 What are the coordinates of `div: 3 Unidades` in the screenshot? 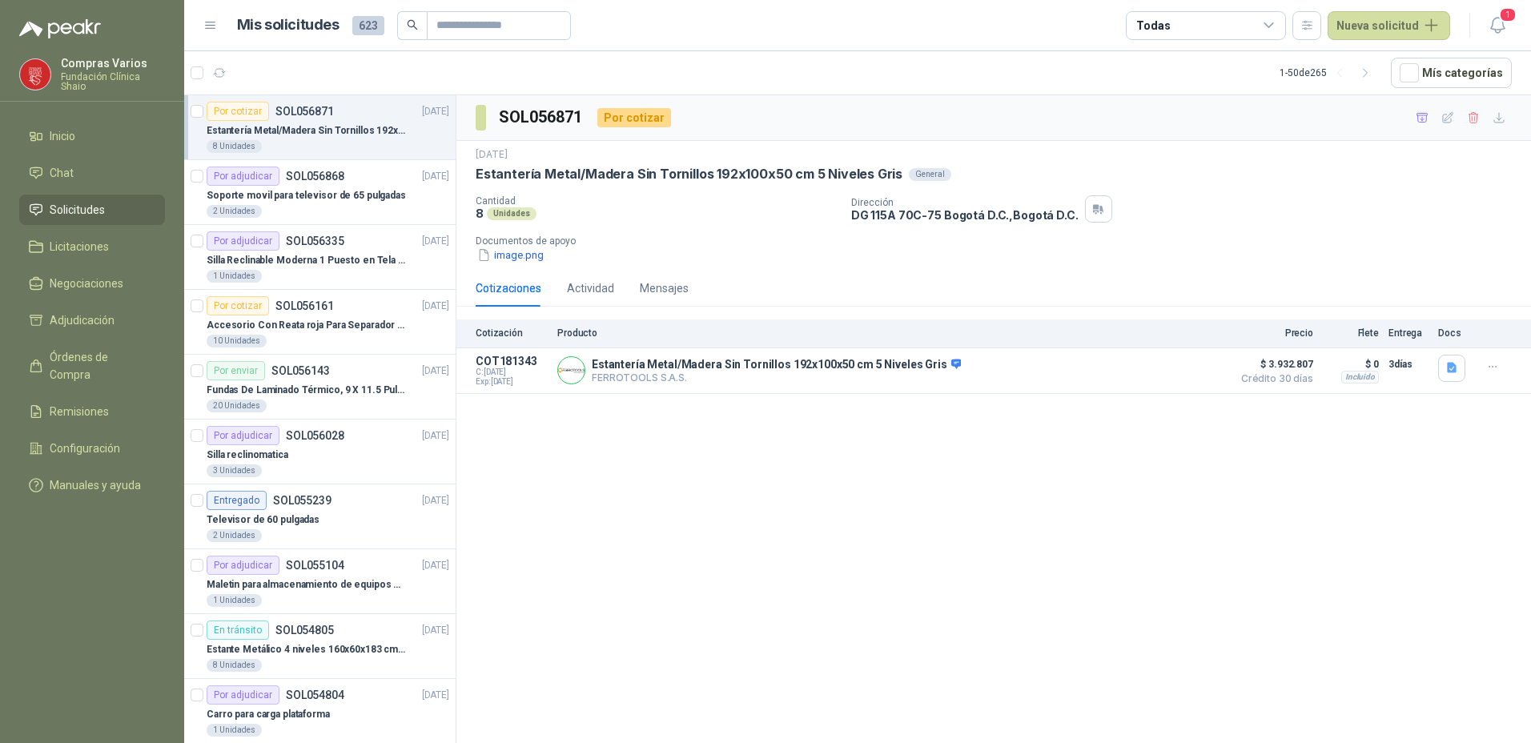 It's located at (234, 471).